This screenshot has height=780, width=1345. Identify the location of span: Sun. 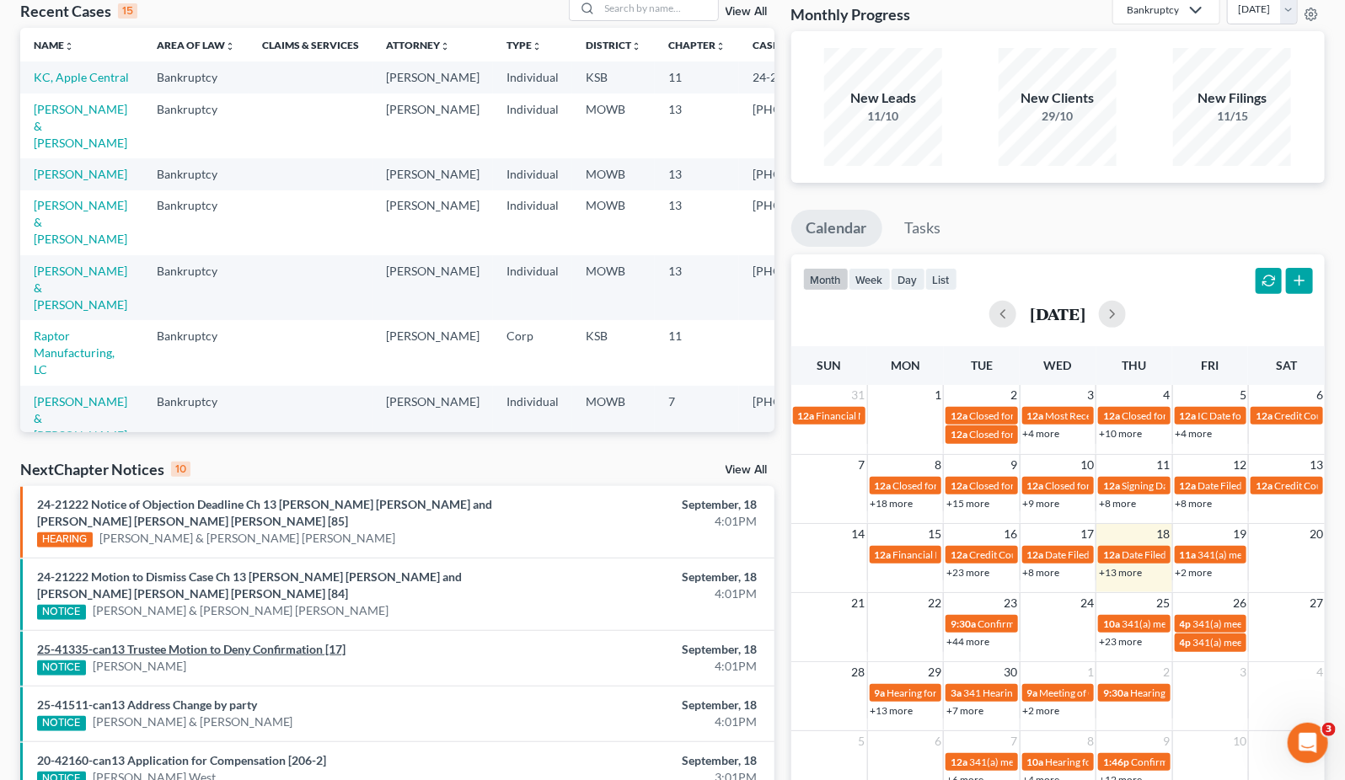
(828, 365).